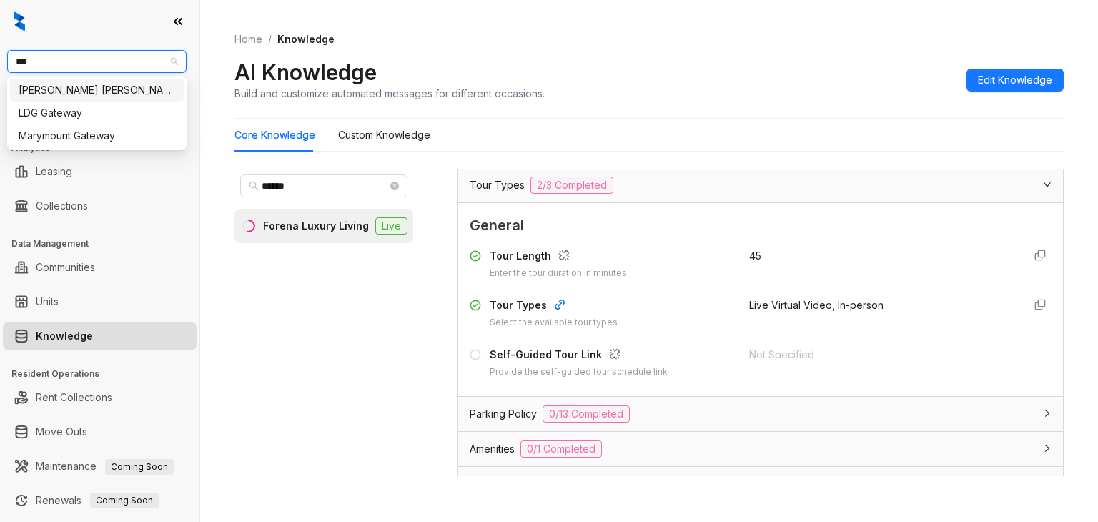 The width and height of the screenshot is (1098, 522). Describe the element at coordinates (105, 244) in the screenshot. I see `h3: Data Management` at that location.